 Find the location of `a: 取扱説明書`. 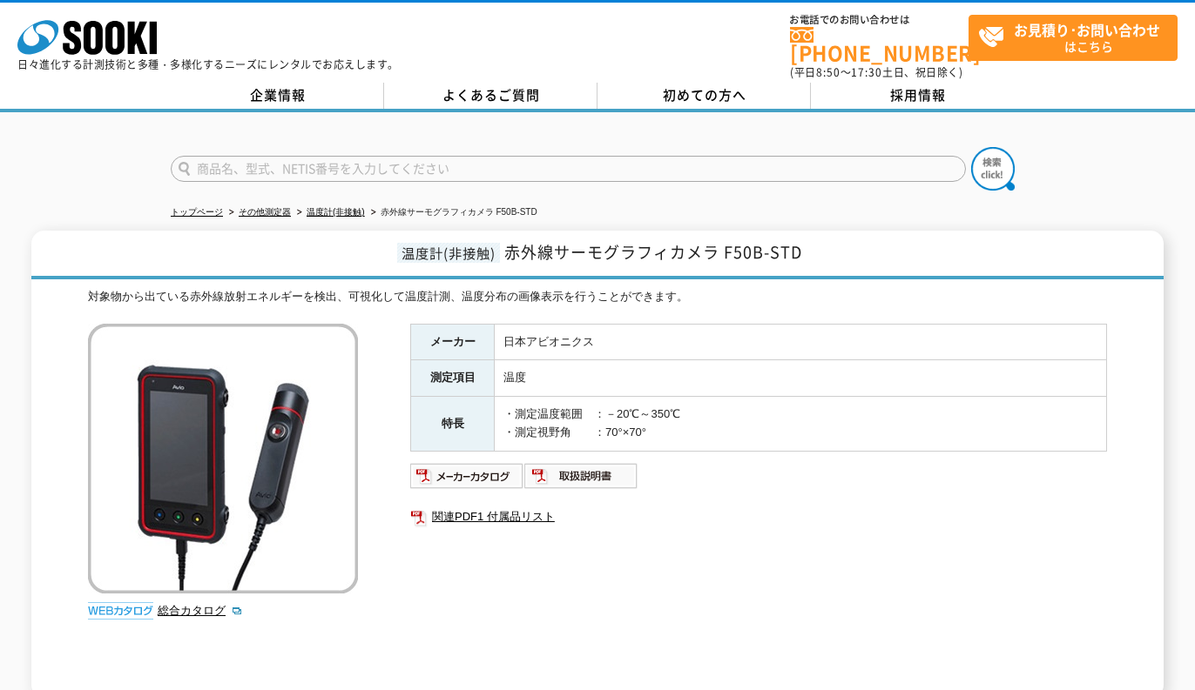

a: 取扱説明書 is located at coordinates (581, 480).